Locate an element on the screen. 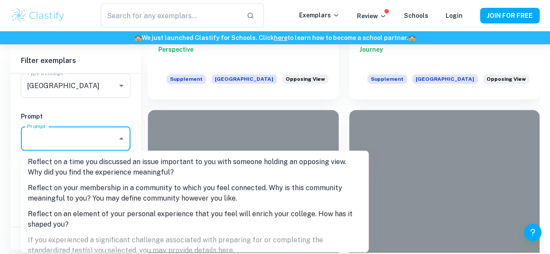 The image size is (550, 254). li: Reflect on an element of your personal experience that you feel will enrich your college. How has... is located at coordinates (195, 220).